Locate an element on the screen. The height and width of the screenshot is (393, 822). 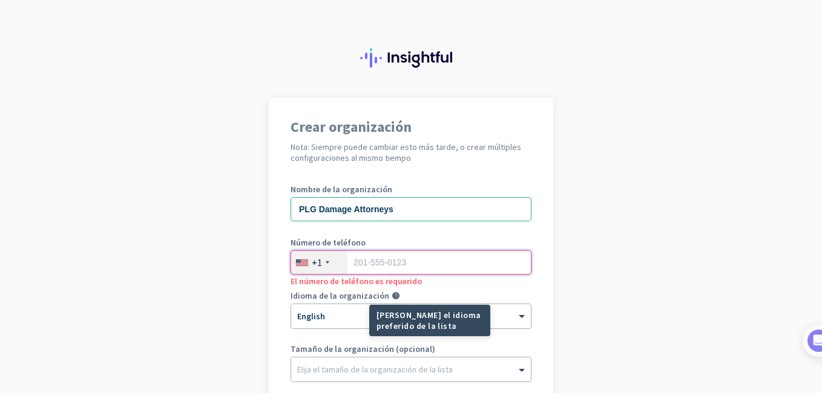
i: help is located at coordinates (396, 296).